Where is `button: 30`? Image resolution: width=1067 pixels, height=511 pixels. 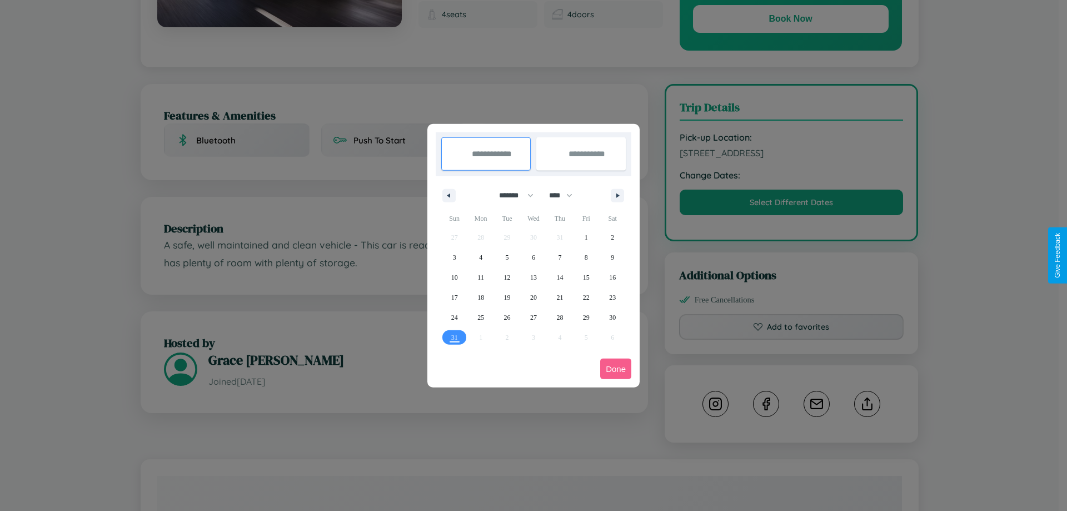 button: 30 is located at coordinates (613, 317).